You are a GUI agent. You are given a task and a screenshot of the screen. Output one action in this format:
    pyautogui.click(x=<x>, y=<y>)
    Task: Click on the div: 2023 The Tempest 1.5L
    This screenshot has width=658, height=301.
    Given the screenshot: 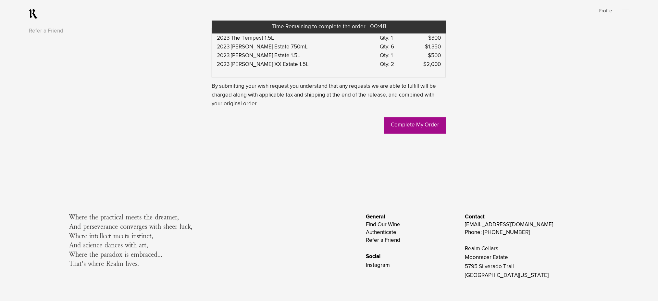 What is the action you would take?
    pyautogui.click(x=294, y=38)
    